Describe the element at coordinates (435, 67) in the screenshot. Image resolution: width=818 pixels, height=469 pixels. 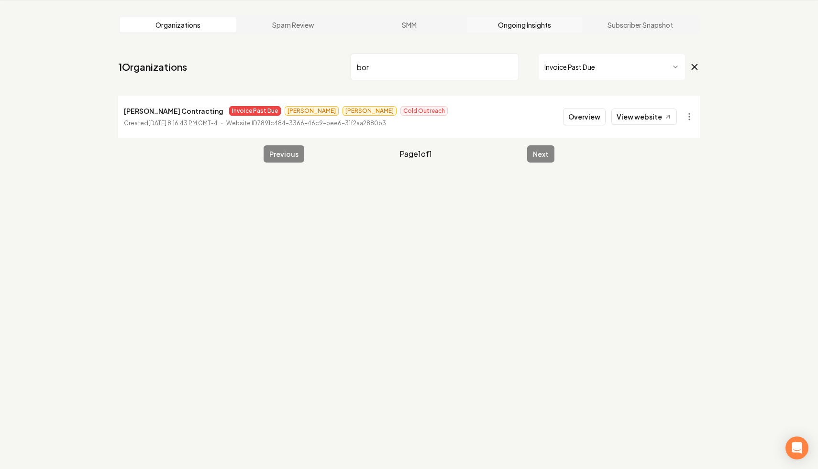
I see `input: Search by name or ID` at that location.